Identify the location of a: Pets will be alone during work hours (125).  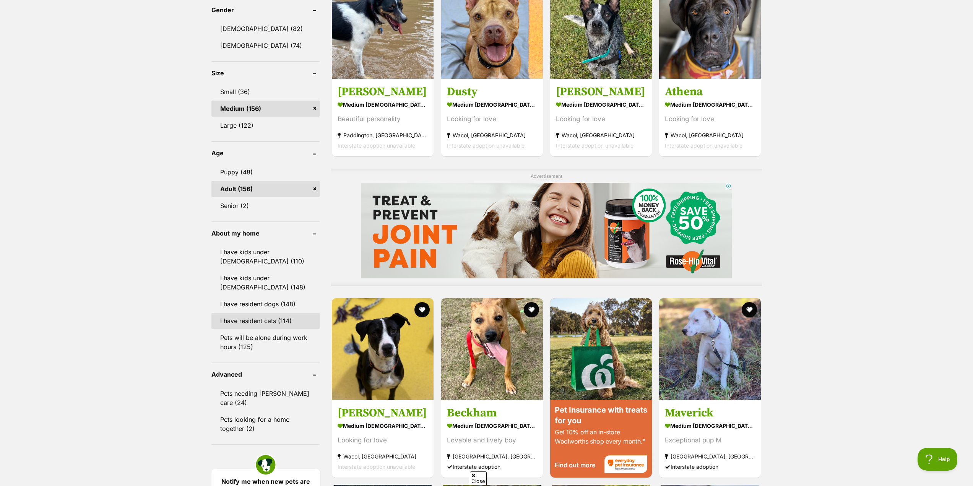
(266, 342).